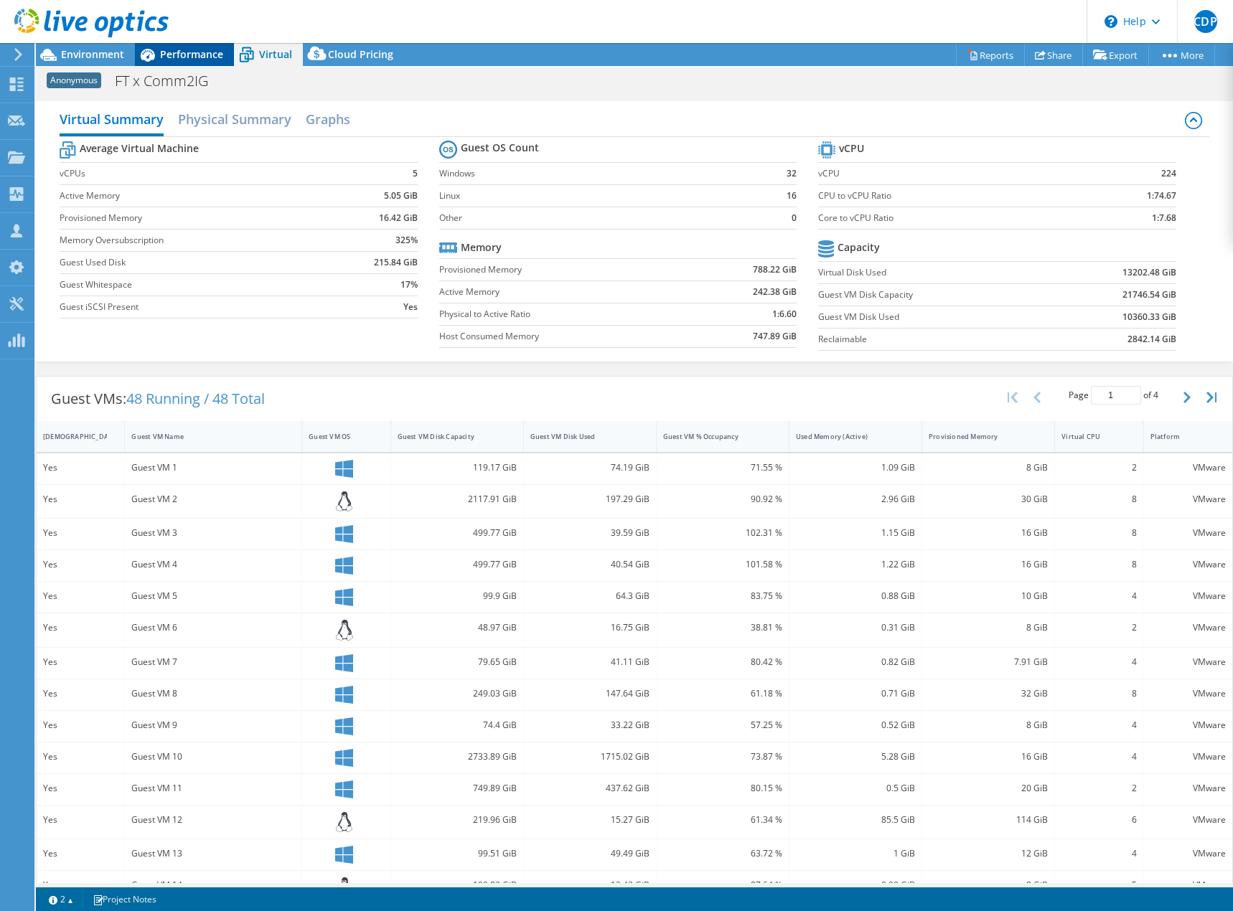 The height and width of the screenshot is (911, 1233). I want to click on div: 61.18 %, so click(722, 694).